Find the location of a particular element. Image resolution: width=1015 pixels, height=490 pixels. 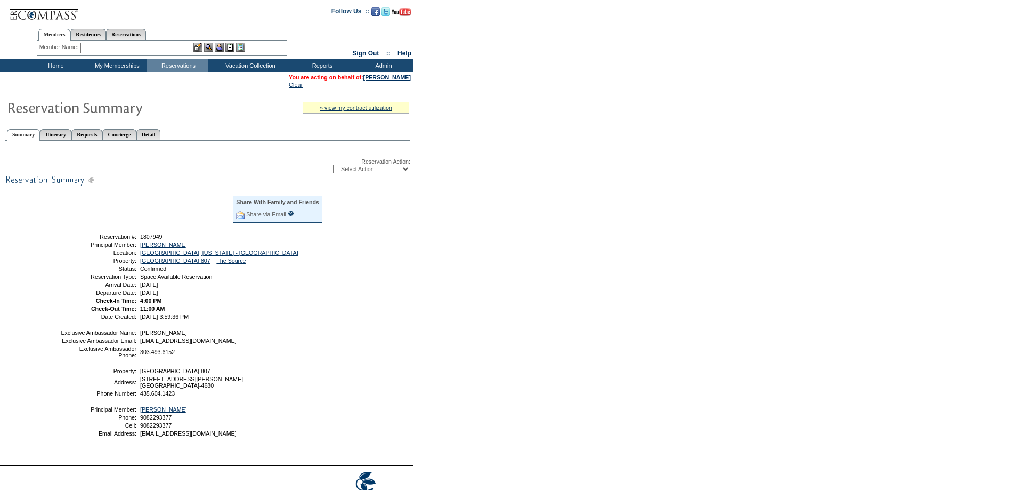

span: You are acting on behalf of: is located at coordinates (349, 77).